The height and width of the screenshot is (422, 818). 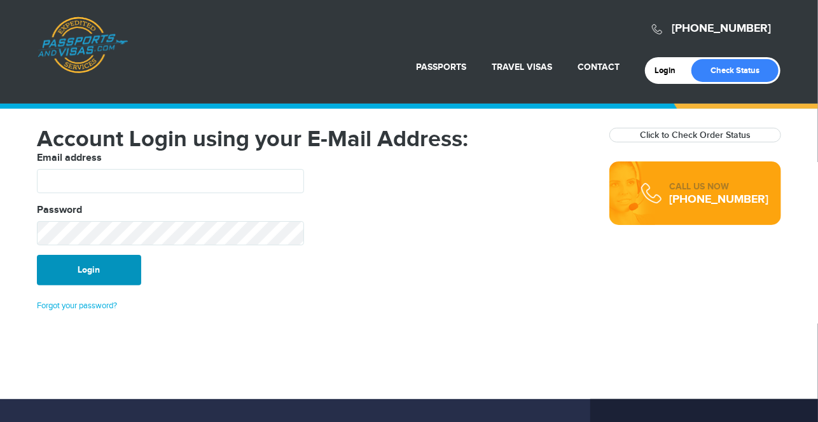 I want to click on a: Travel Visas, so click(x=522, y=67).